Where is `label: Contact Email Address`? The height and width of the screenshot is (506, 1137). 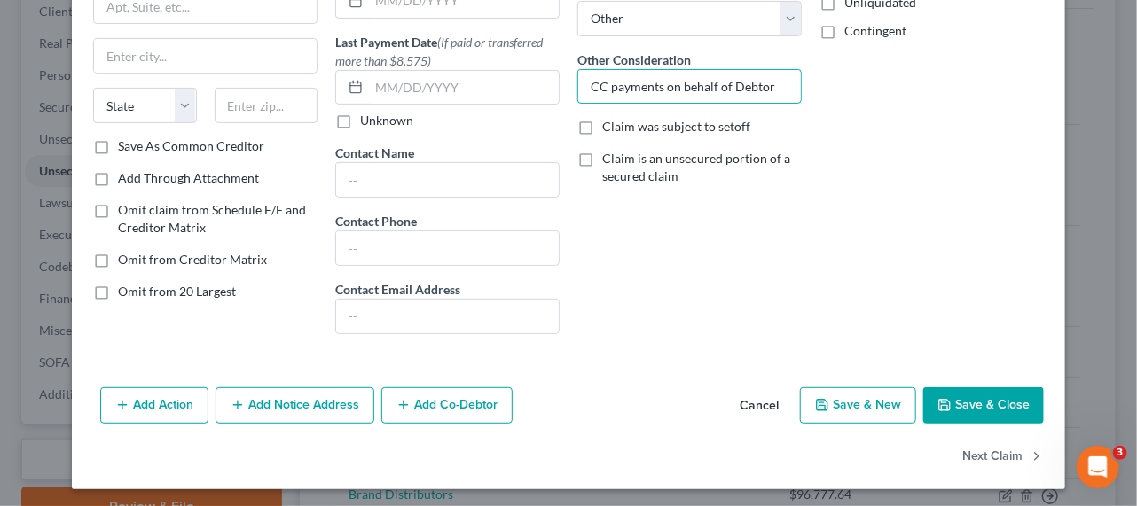
label: Contact Email Address is located at coordinates (397, 289).